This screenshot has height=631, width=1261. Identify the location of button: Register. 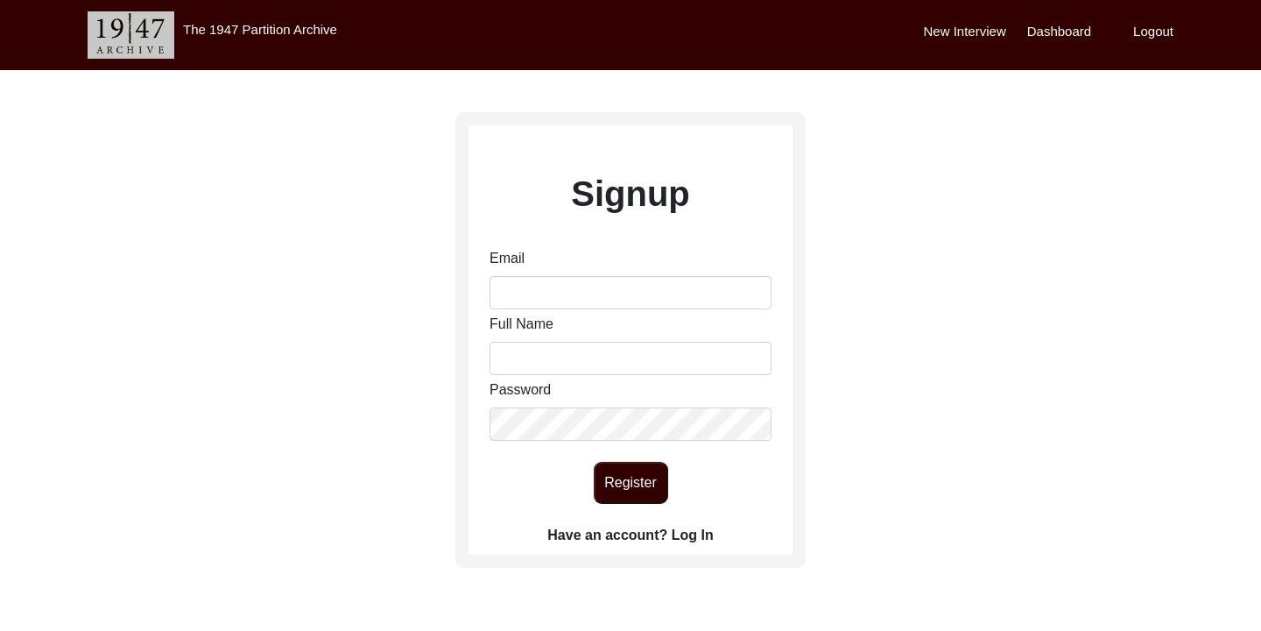
(631, 483).